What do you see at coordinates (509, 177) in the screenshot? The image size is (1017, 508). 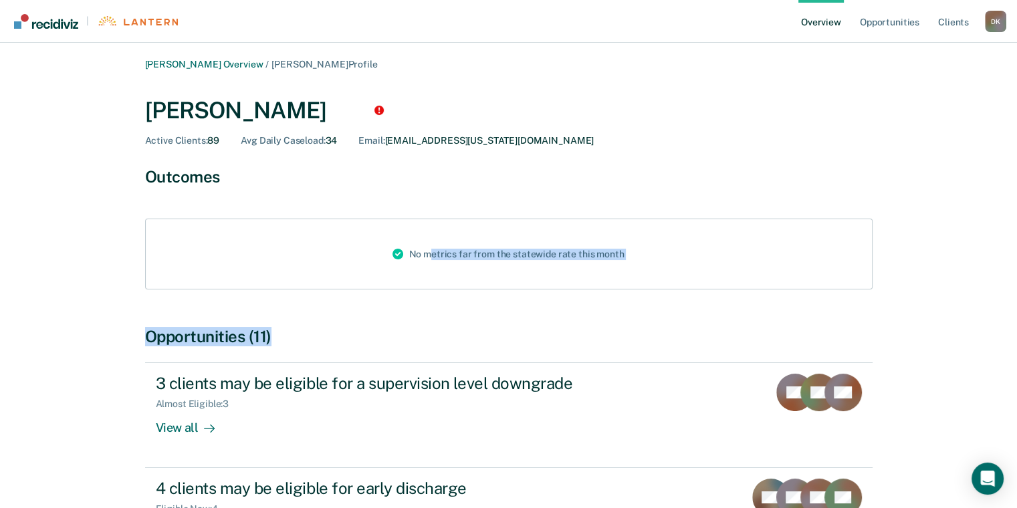 I see `div: Outcomes` at bounding box center [509, 177].